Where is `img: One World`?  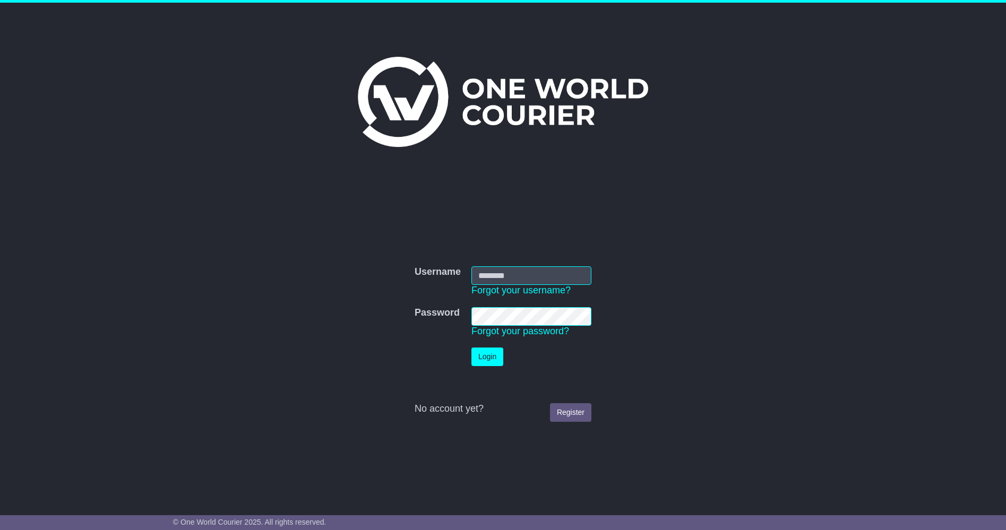
img: One World is located at coordinates (503, 102).